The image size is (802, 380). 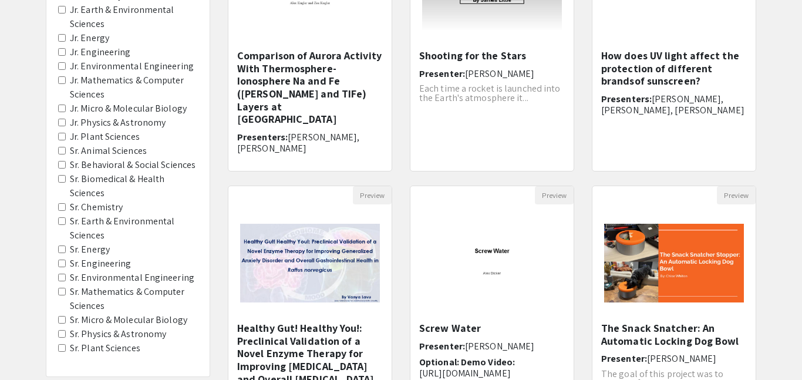 I want to click on label: Sr. Micro & Molecular Biology, so click(x=129, y=320).